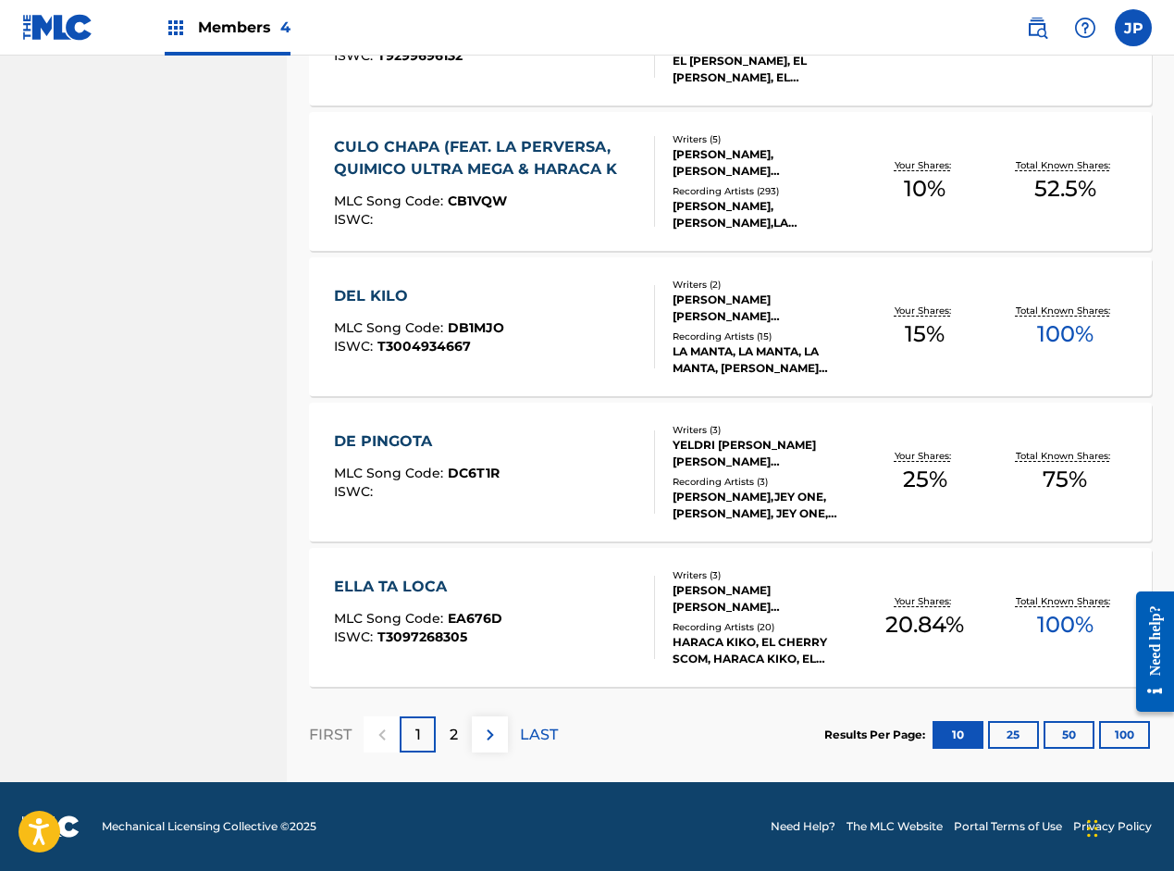 The image size is (1174, 871). Describe the element at coordinates (32, 63) in the screenshot. I see `div: Need help?` at that location.